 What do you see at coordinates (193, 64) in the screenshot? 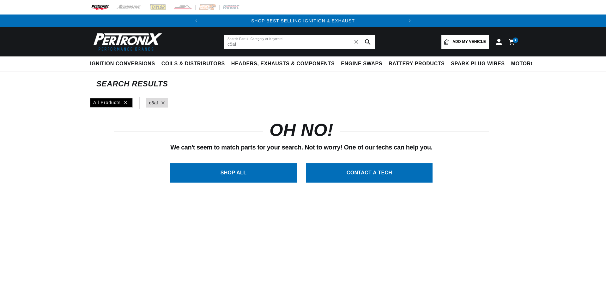
I see `span: Coils & Distributors` at bounding box center [193, 64].